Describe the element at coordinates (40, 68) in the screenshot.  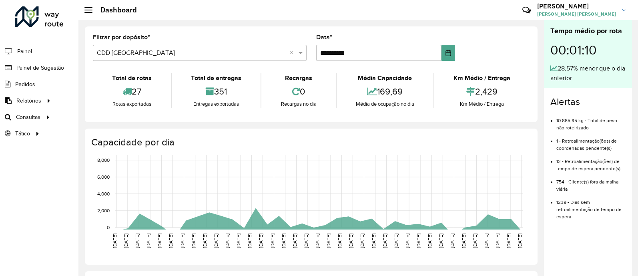
I see `span: Painel de Sugestão` at that location.